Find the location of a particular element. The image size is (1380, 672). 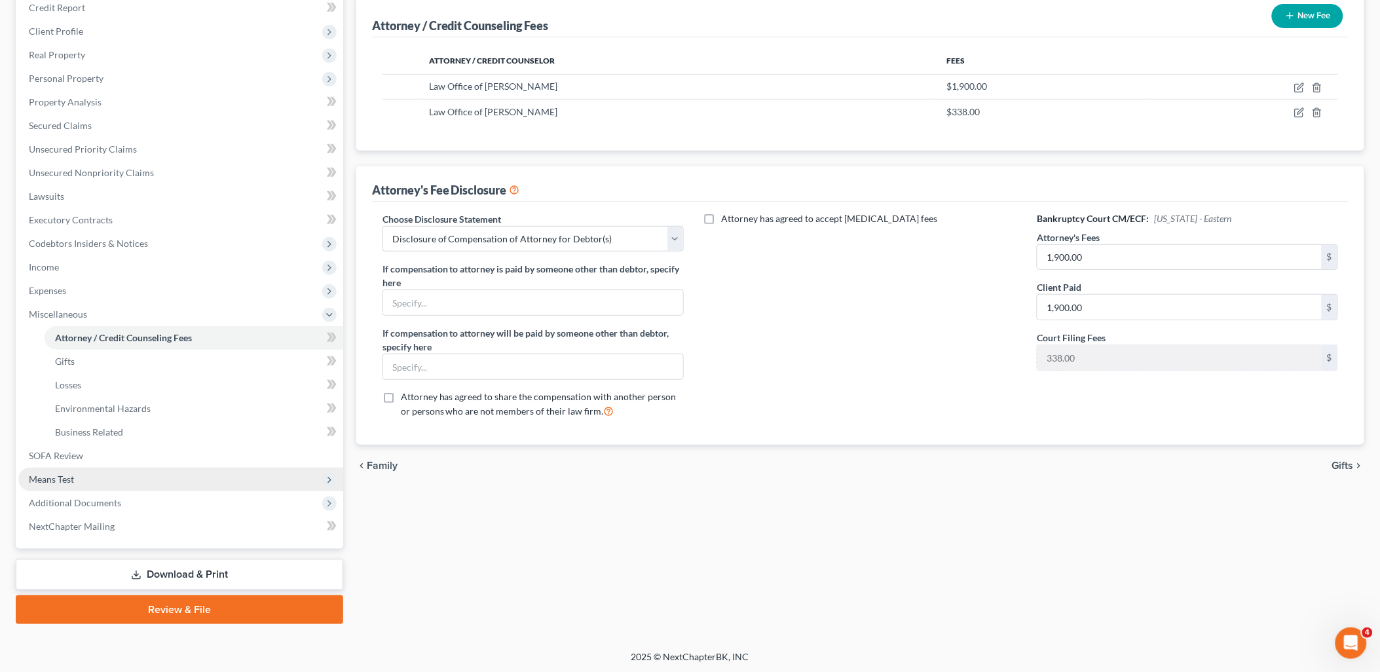

span: Personal Property is located at coordinates (66, 78).